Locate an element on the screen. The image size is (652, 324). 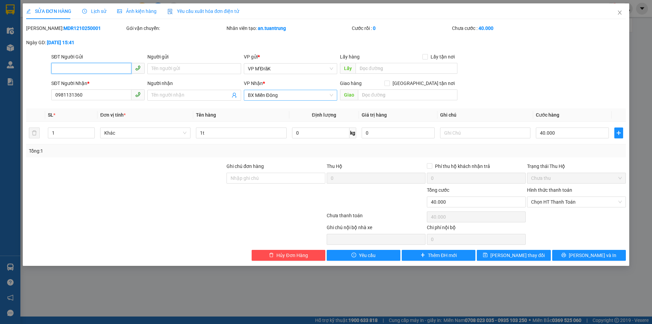
span: Khác is located at coordinates (145, 133).